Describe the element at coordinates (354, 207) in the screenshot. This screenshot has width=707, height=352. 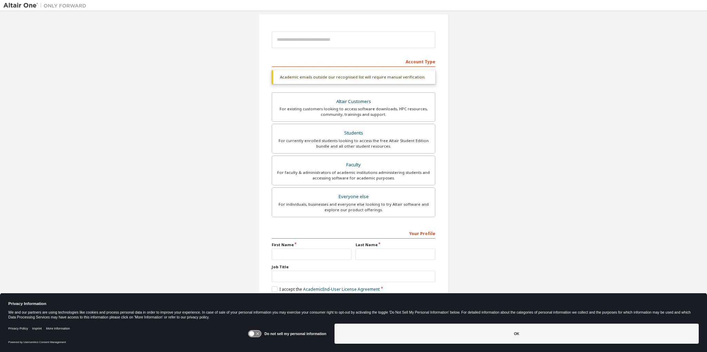
I see `div: For individuals, businesses and everyone else looking to try Altair software and explore our prod...` at that location.